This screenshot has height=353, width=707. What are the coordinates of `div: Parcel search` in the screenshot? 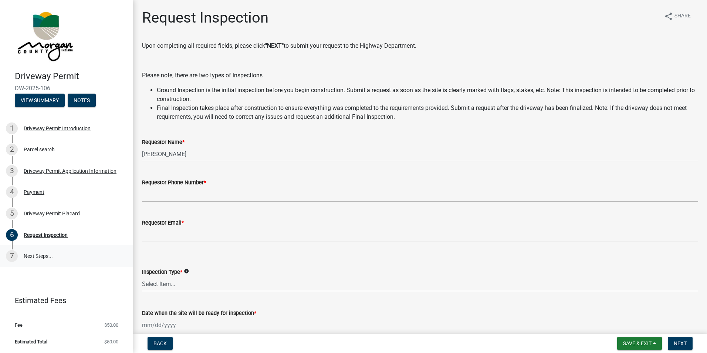 It's located at (39, 149).